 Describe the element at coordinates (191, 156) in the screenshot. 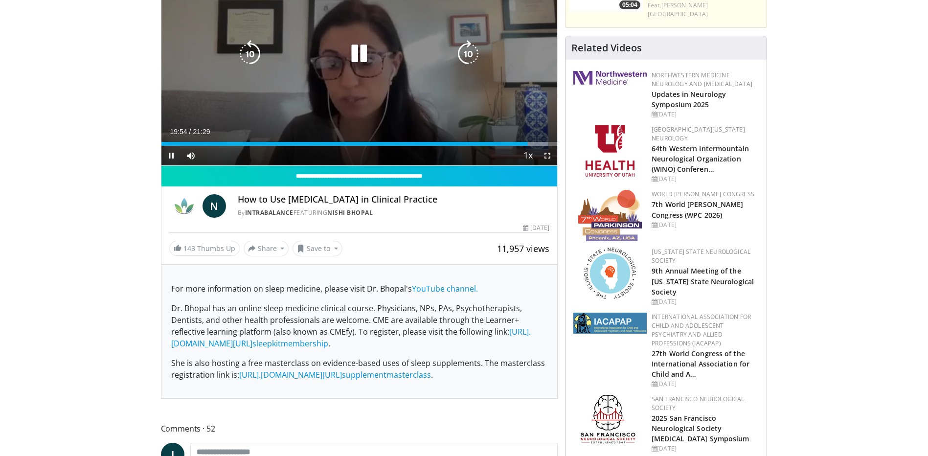

I see `button: Mute` at that location.